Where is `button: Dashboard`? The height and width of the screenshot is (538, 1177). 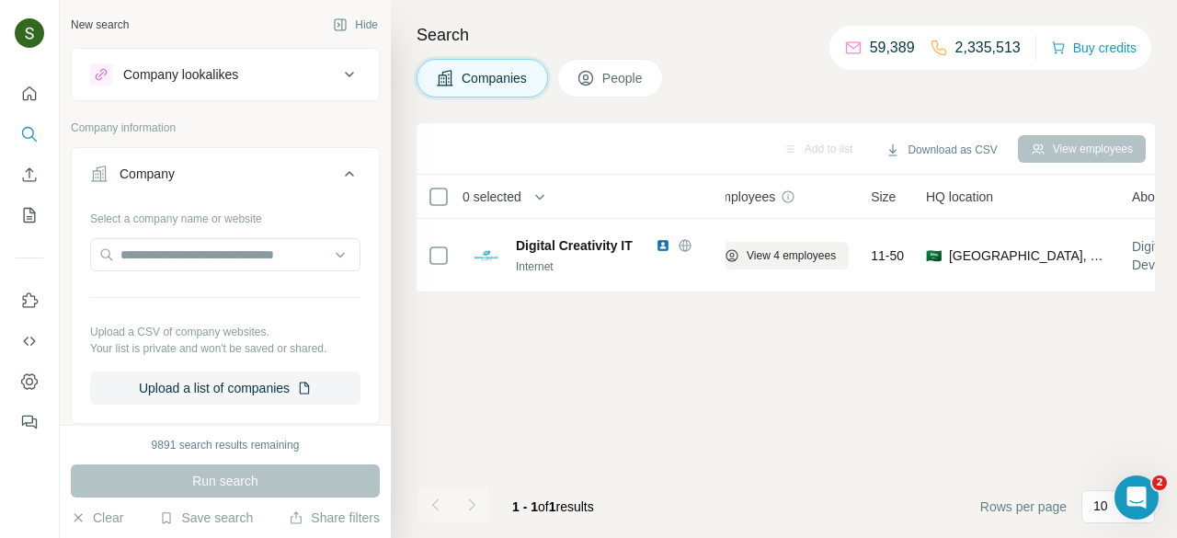 button: Dashboard is located at coordinates (29, 382).